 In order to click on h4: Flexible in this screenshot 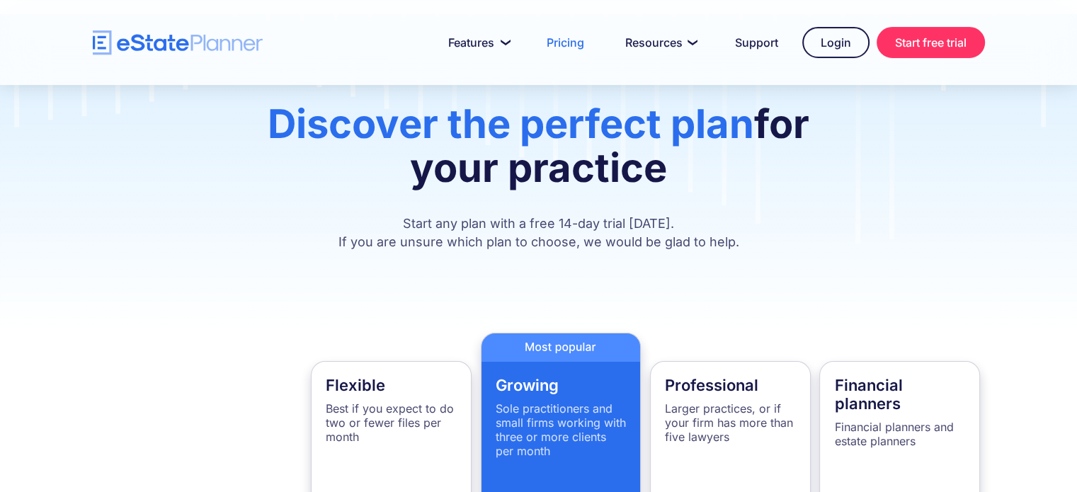, I will do `click(391, 385)`.